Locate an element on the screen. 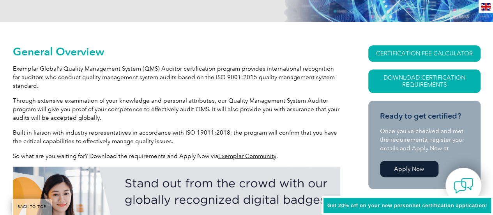 Image resolution: width=493 pixels, height=215 pixels. a: Download Certification Requirements is located at coordinates (424, 81).